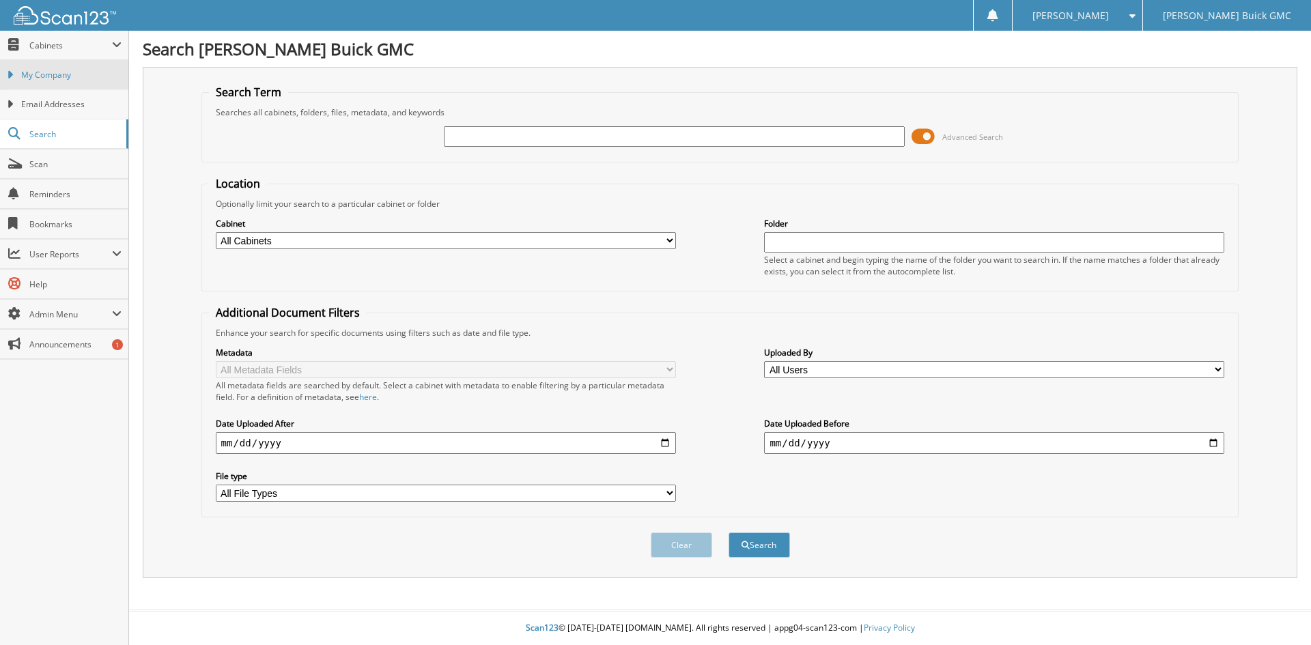 The width and height of the screenshot is (1311, 645). What do you see at coordinates (446, 443) in the screenshot?
I see `input: start` at bounding box center [446, 443].